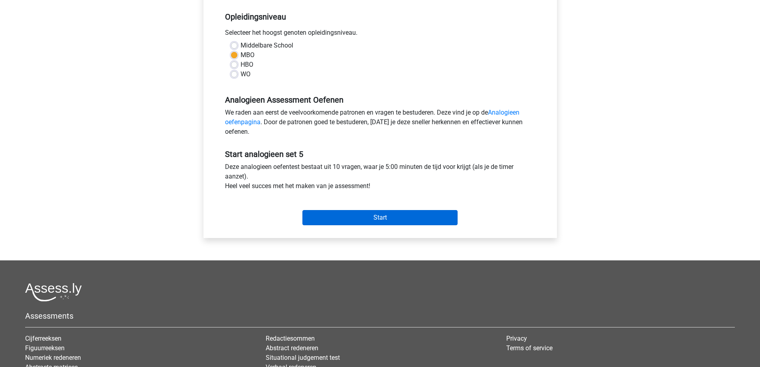 This screenshot has height=367, width=760. I want to click on h5: Analogieen Assessment Oefenen, so click(380, 100).